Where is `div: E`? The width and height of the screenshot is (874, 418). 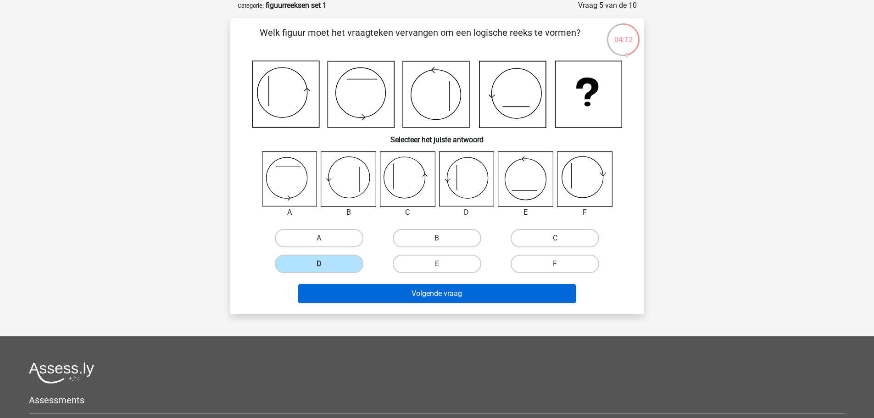 div: E is located at coordinates (525, 212).